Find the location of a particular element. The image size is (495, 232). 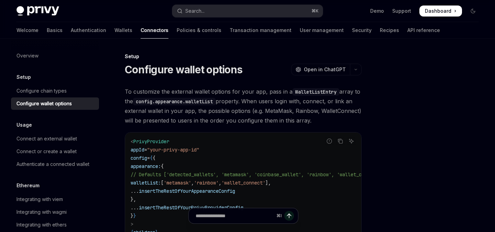

a: Basics is located at coordinates (55, 30).